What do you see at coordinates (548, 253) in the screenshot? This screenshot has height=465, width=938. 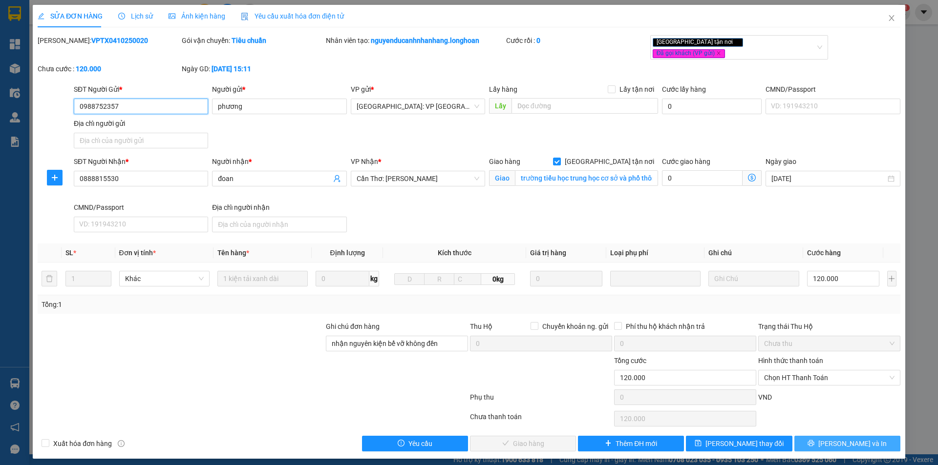 I see `span: Giá trị hàng` at bounding box center [548, 253].